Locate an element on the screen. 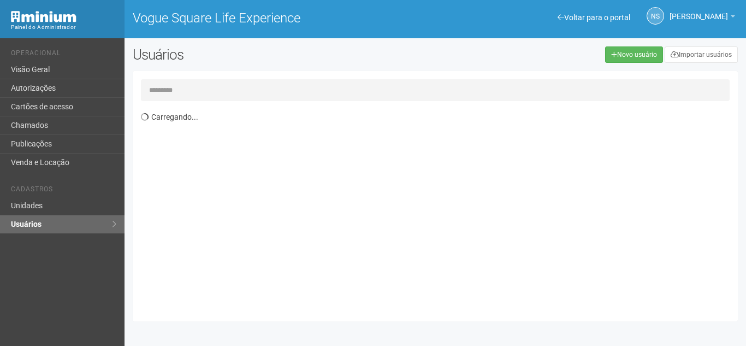  img: Minium is located at coordinates (44, 16).